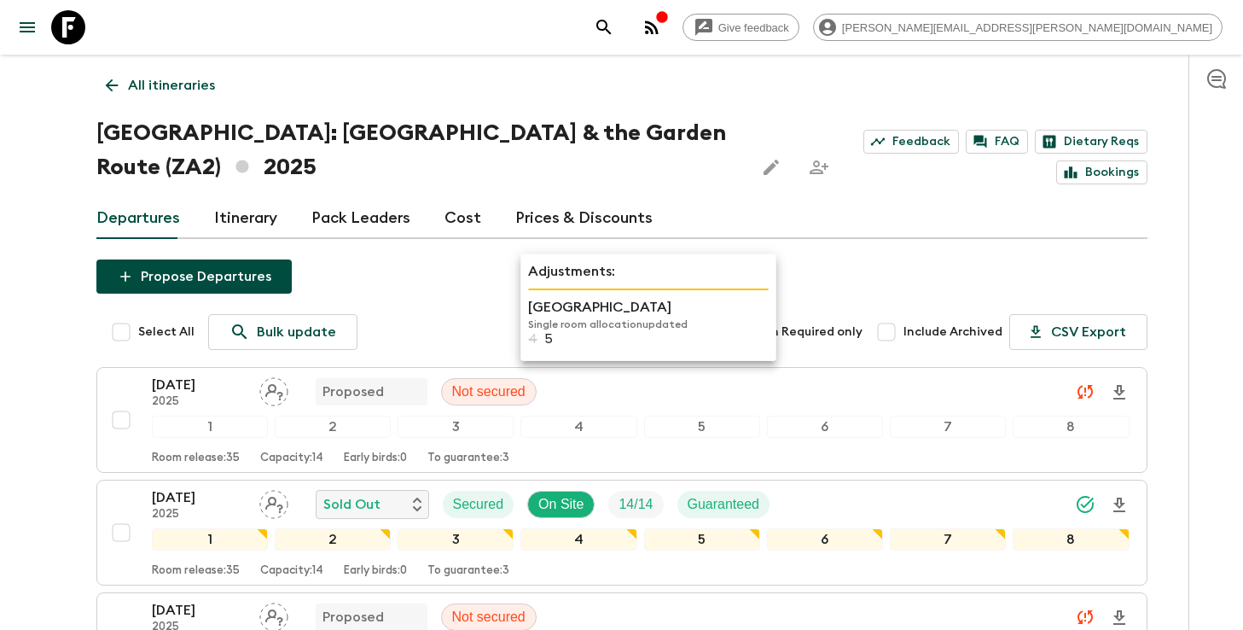 This screenshot has width=1243, height=630. What do you see at coordinates (648, 324) in the screenshot?
I see `p: Single room allocation updated` at bounding box center [648, 324].